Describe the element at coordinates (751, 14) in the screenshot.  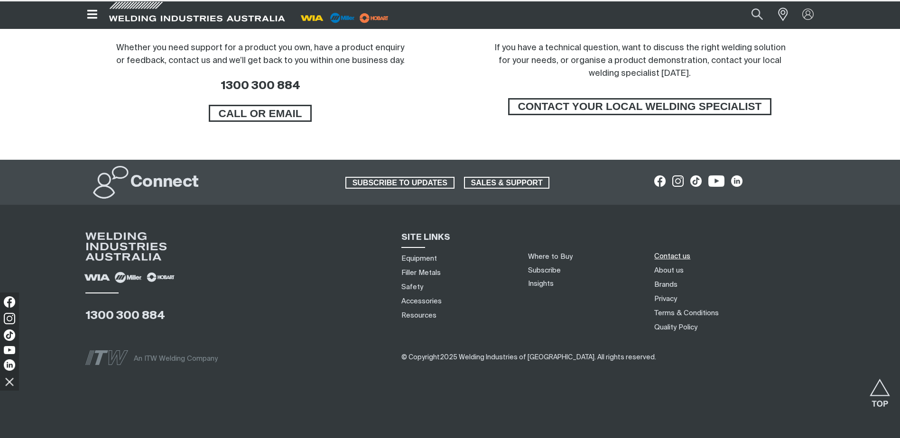
I see `input: Product name or item number...` at that location.